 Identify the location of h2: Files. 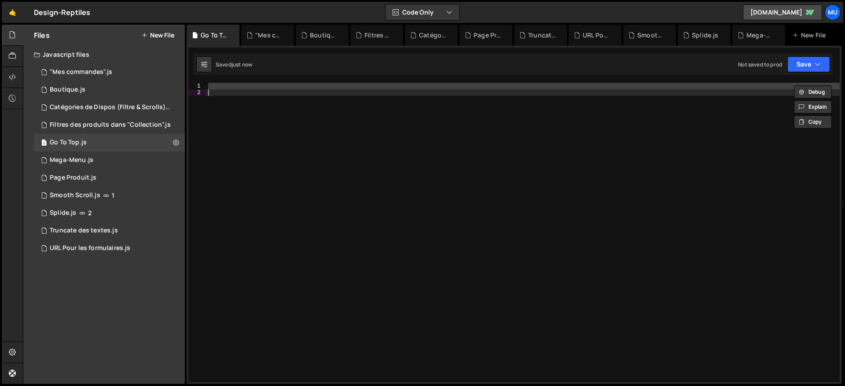
(42, 35).